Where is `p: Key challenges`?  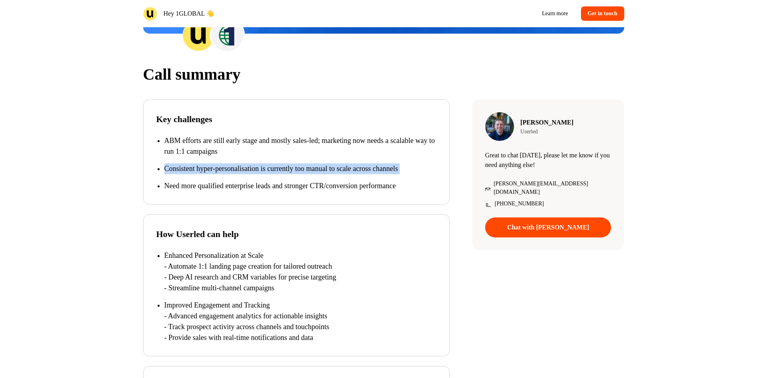 p: Key challenges is located at coordinates (296, 119).